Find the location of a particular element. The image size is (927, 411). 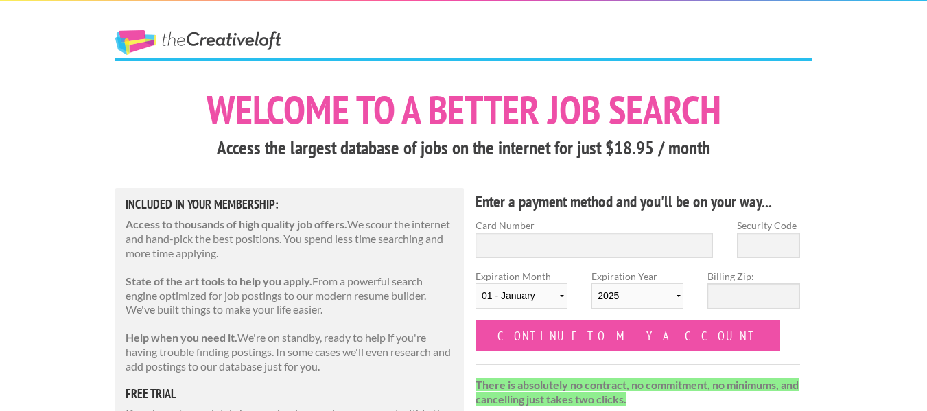

h5: free trial is located at coordinates (290, 394).